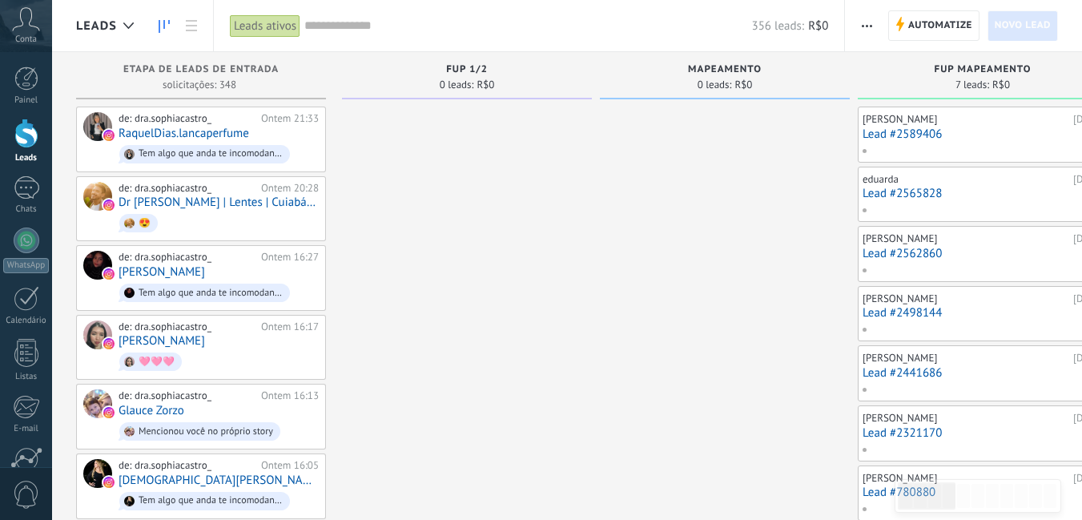 Image resolution: width=1082 pixels, height=520 pixels. Describe the element at coordinates (290, 396) in the screenshot. I see `div: Ontem 16:13` at that location.